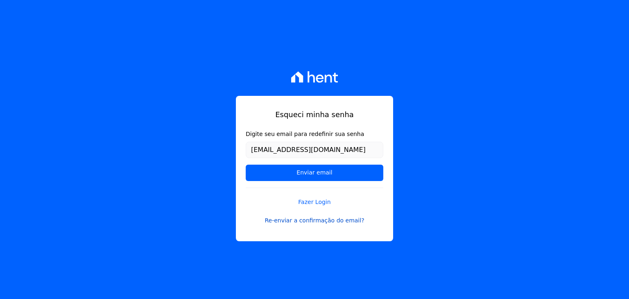 This screenshot has height=299, width=629. What do you see at coordinates (314, 134) in the screenshot?
I see `label: Digite seu email para redefinir sua senha` at bounding box center [314, 134].